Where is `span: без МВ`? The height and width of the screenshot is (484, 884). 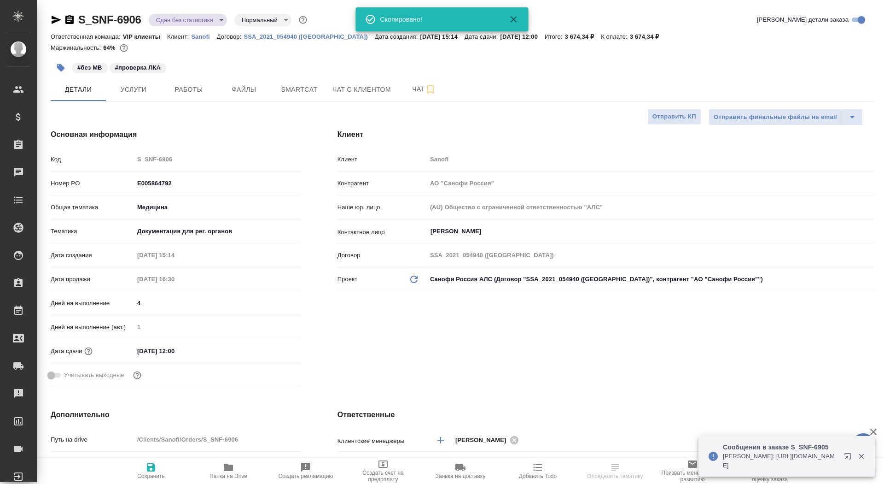
span: без МВ is located at coordinates (90, 67).